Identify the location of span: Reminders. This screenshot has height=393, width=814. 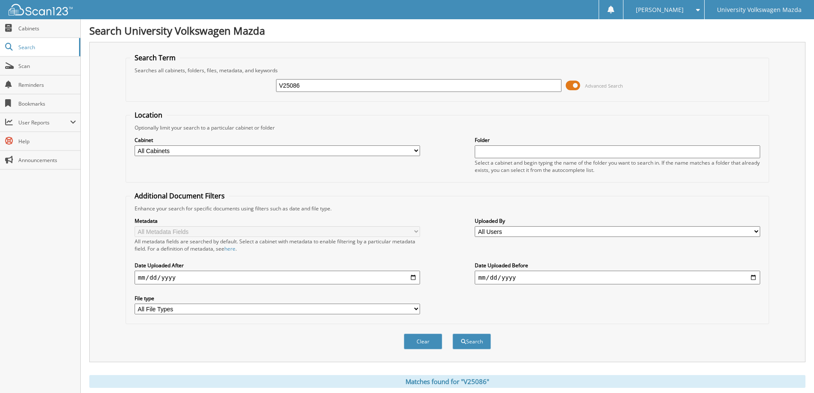
(47, 85).